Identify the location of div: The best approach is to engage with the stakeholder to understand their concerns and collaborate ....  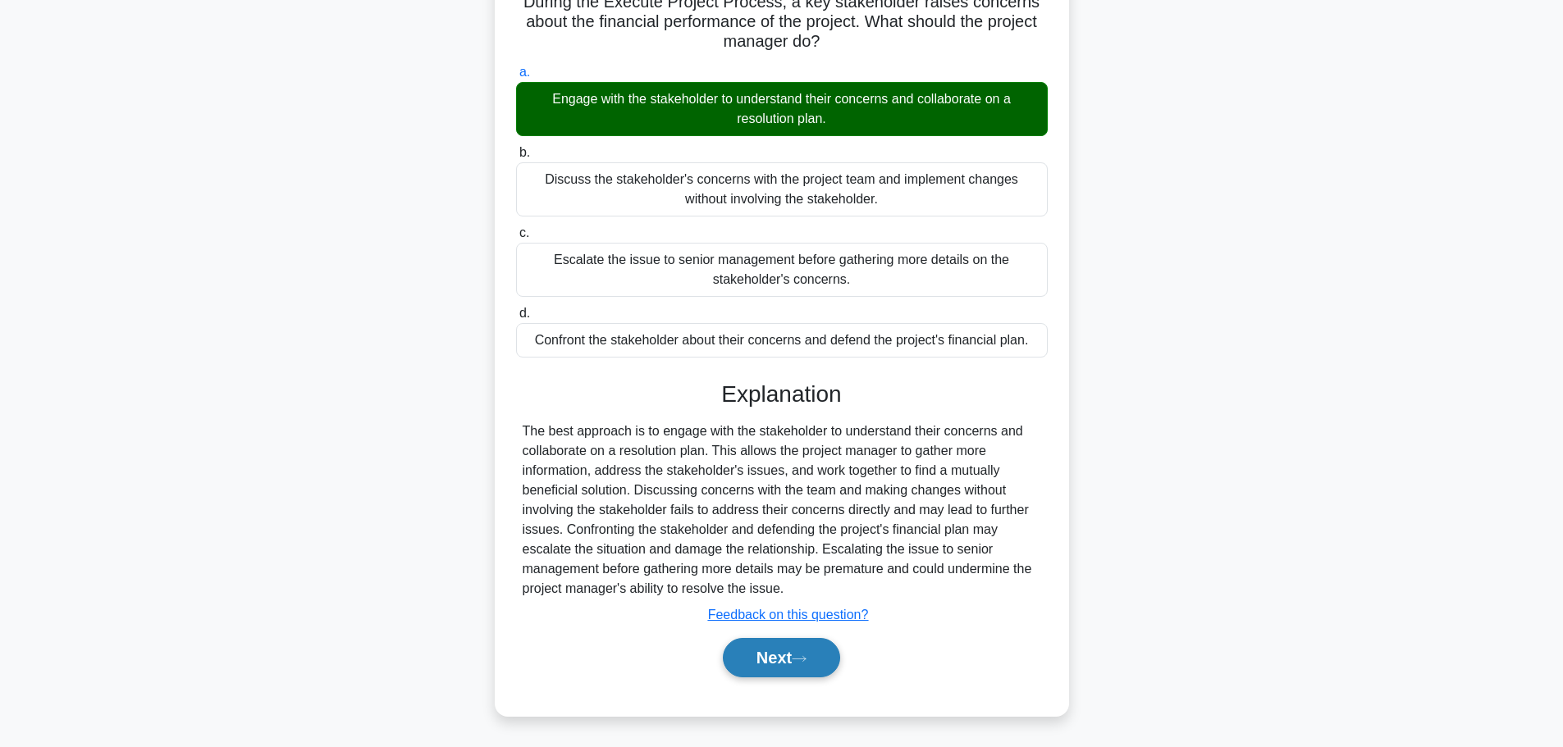
(782, 510).